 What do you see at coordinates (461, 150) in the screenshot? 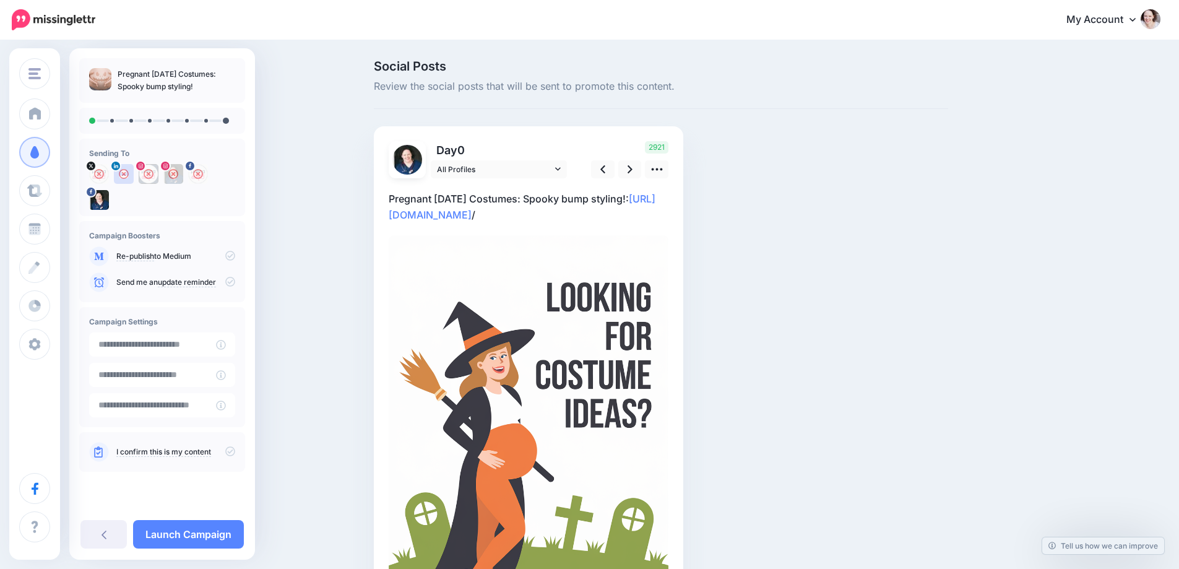
I see `span: 0` at bounding box center [461, 150].